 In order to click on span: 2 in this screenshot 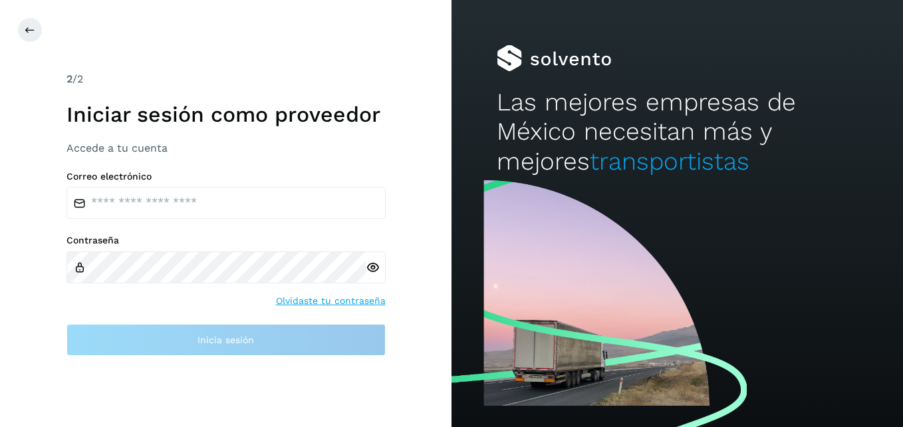, I will do `click(69, 78)`.